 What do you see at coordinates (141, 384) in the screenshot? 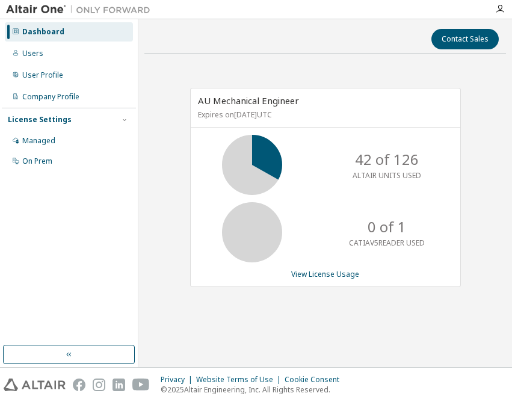
I see `img: youtube.svg` at bounding box center [141, 384].